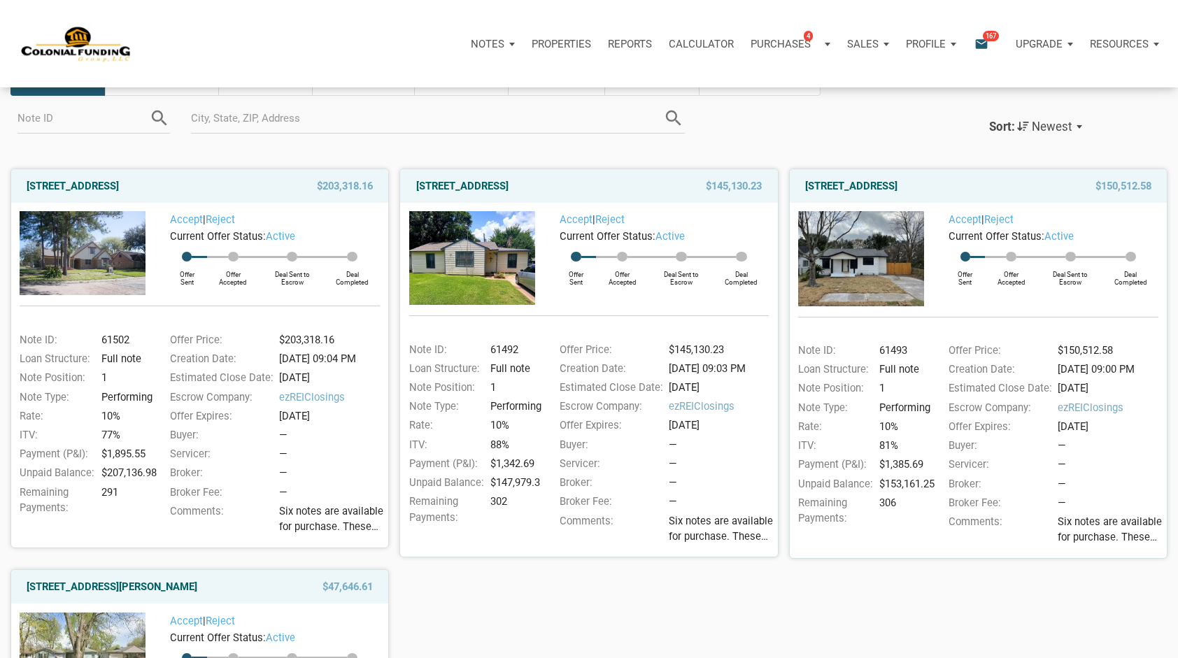 This screenshot has width=1178, height=658. What do you see at coordinates (561, 44) in the screenshot?
I see `p: Properties` at bounding box center [561, 44].